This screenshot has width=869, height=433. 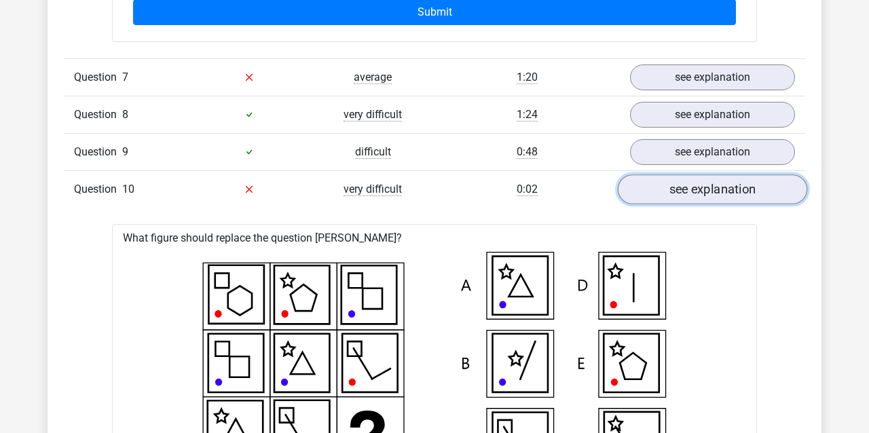 What do you see at coordinates (373, 77) in the screenshot?
I see `span: average` at bounding box center [373, 77].